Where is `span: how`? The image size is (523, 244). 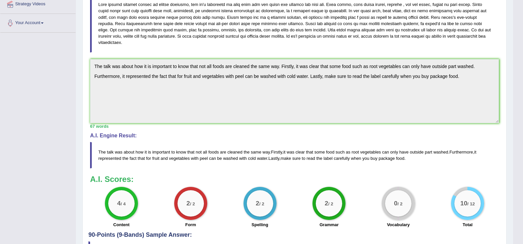 span: how is located at coordinates (140, 152).